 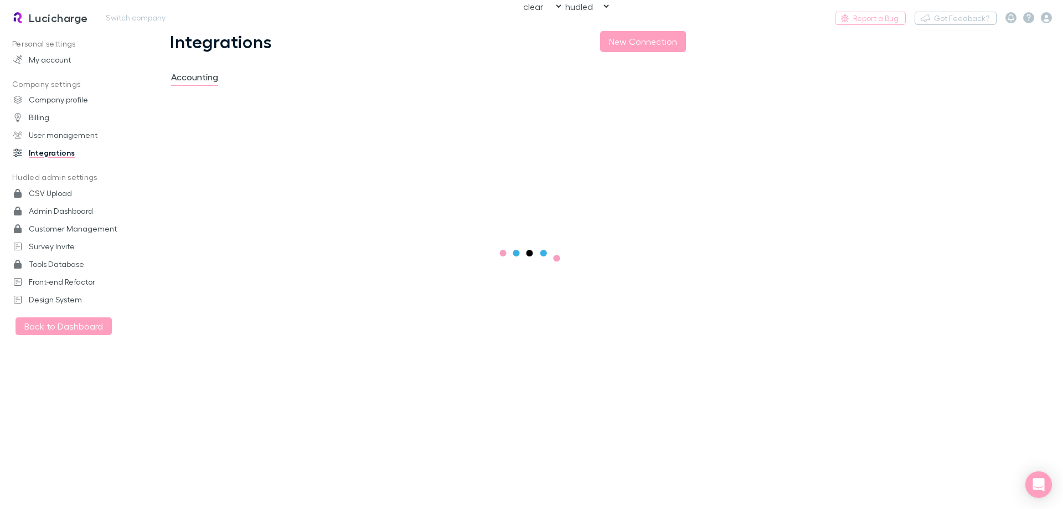 What do you see at coordinates (76, 60) in the screenshot?
I see `a: My account` at bounding box center [76, 60].